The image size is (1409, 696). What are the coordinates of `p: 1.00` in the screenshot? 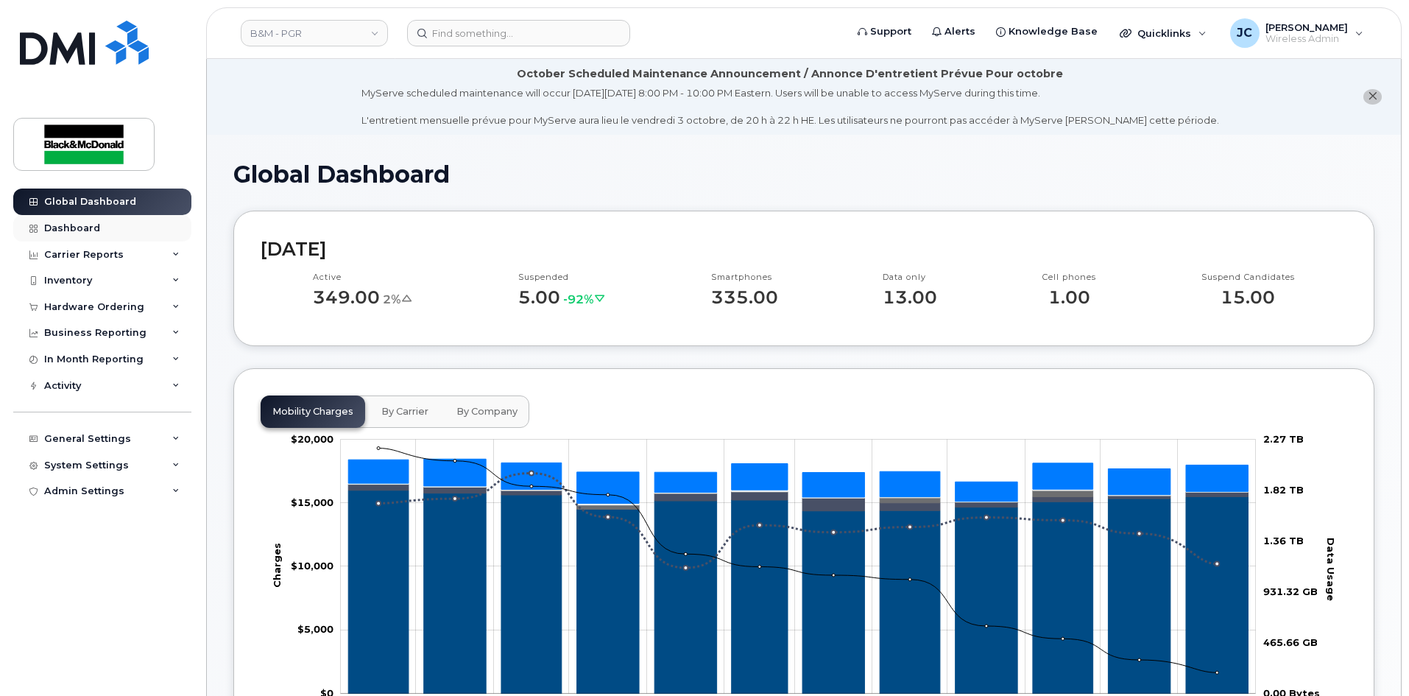 It's located at (1069, 297).